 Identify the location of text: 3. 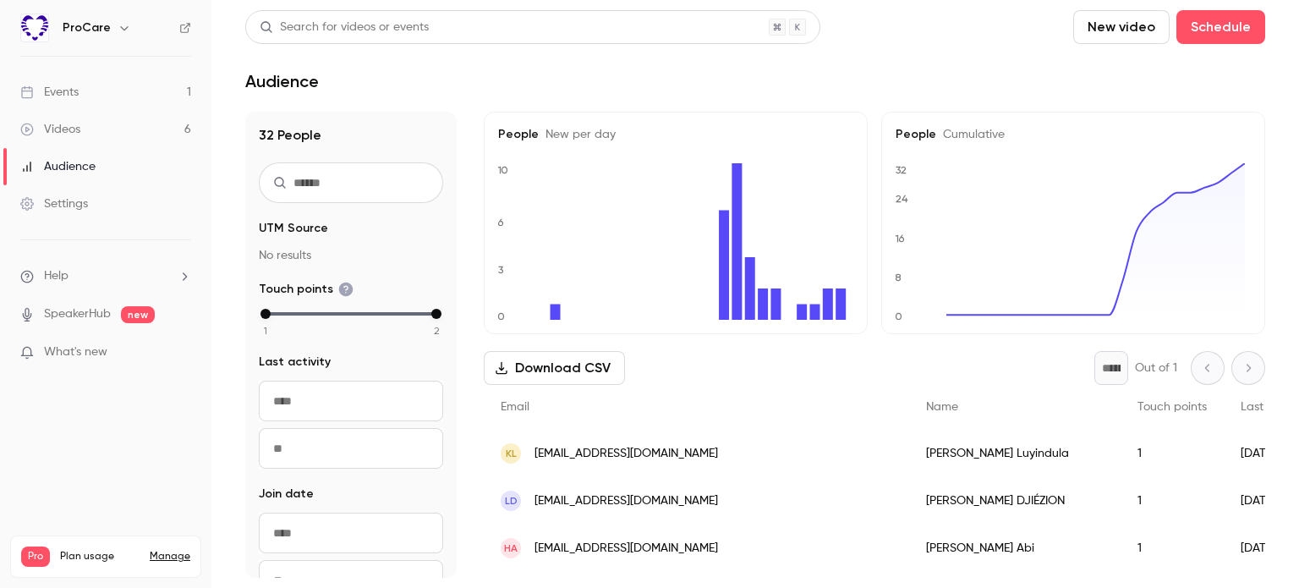
(501, 270).